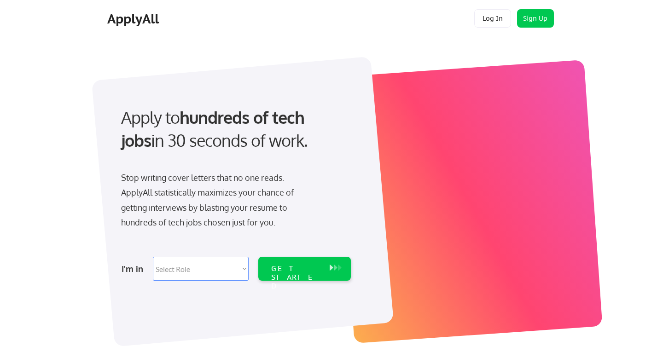 Image resolution: width=663 pixels, height=358 pixels. What do you see at coordinates (535, 18) in the screenshot?
I see `button: Sign Up` at bounding box center [535, 18].